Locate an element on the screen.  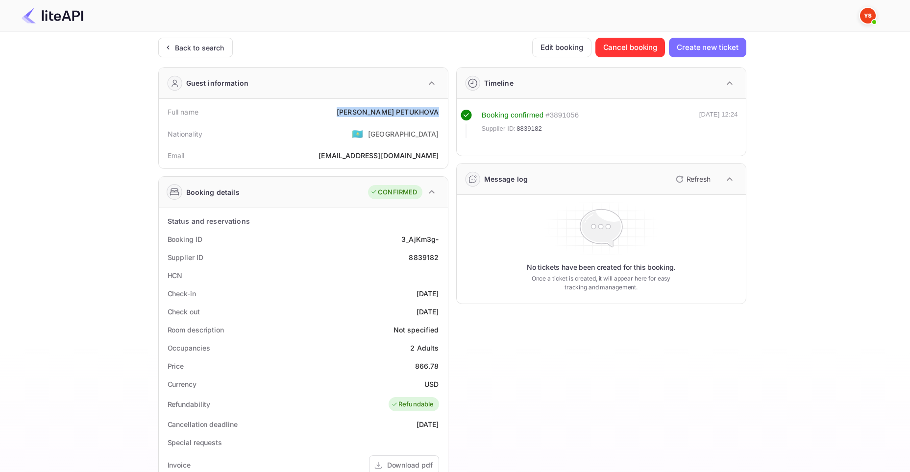
div: USD is located at coordinates (431, 384).